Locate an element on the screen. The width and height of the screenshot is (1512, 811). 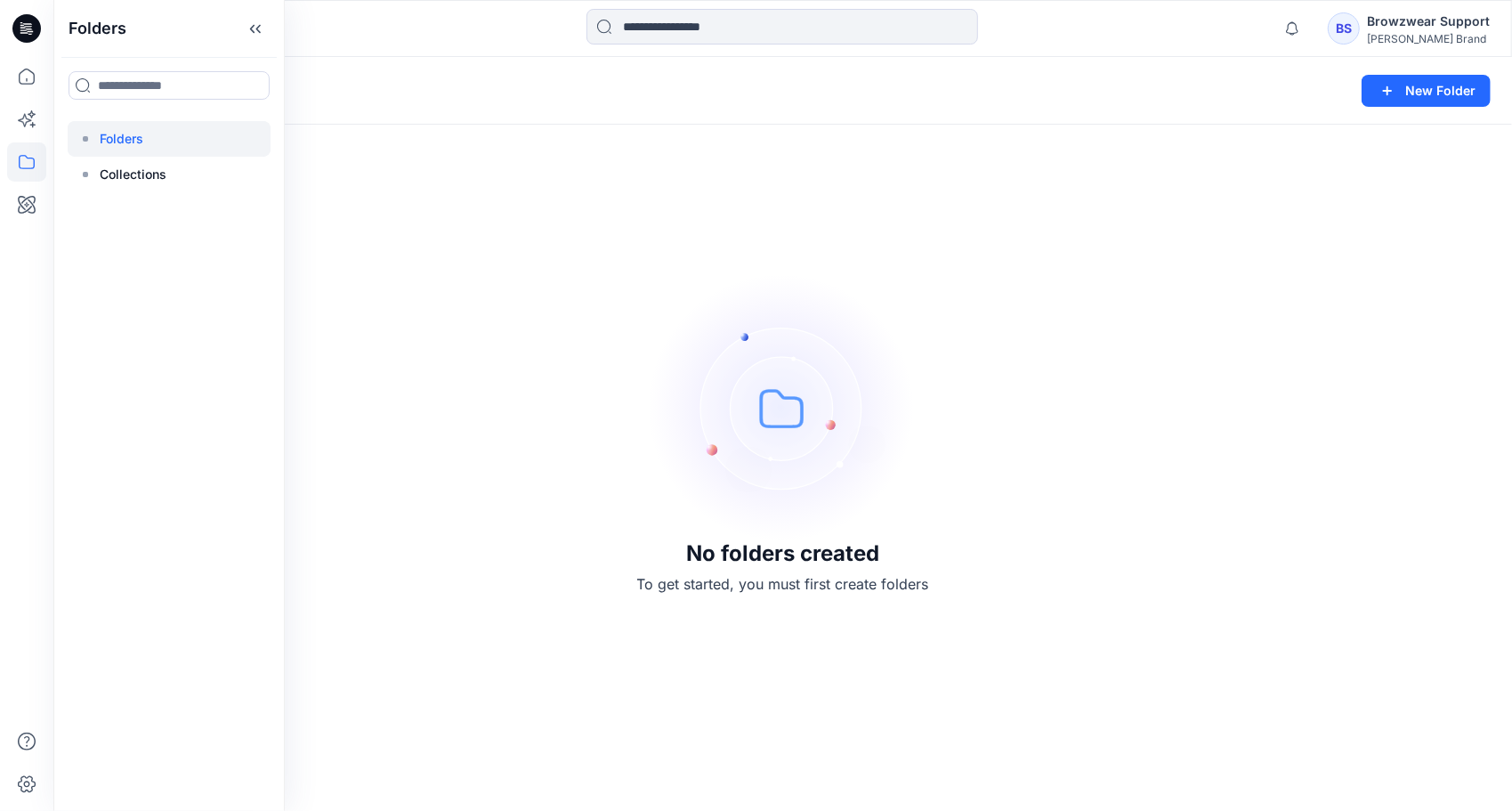
div: Browzwear Support is located at coordinates (1428, 21).